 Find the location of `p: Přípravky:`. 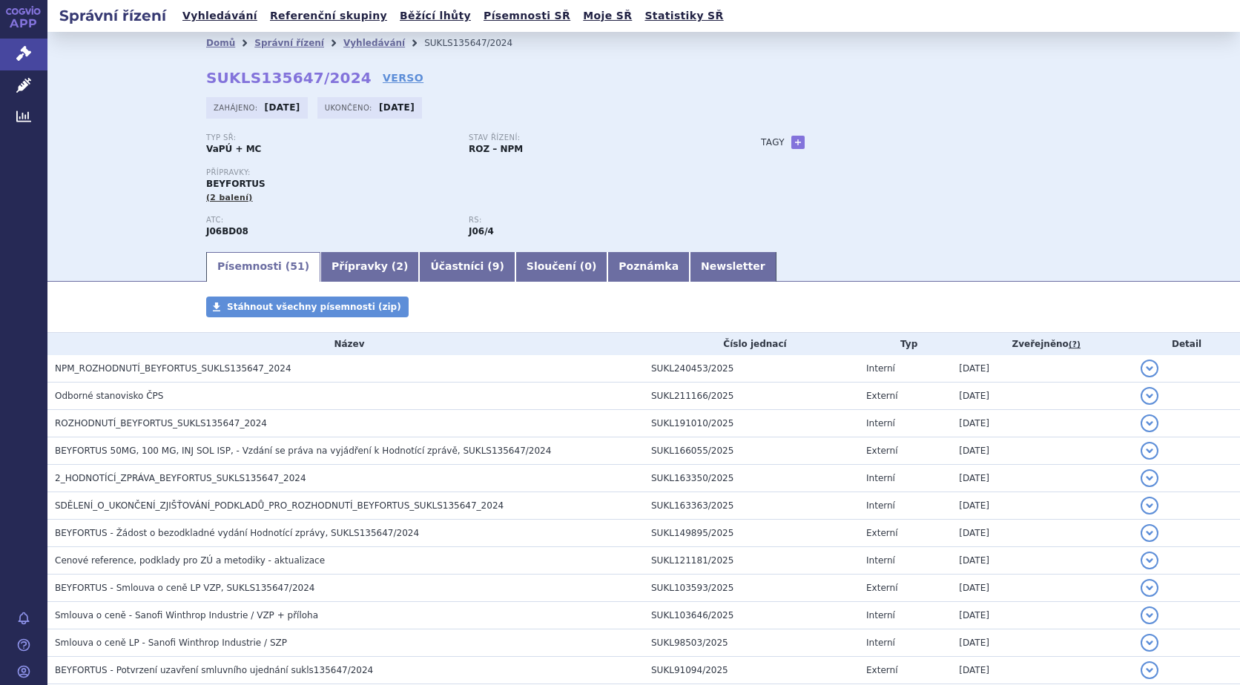

p: Přípravky: is located at coordinates (469, 173).